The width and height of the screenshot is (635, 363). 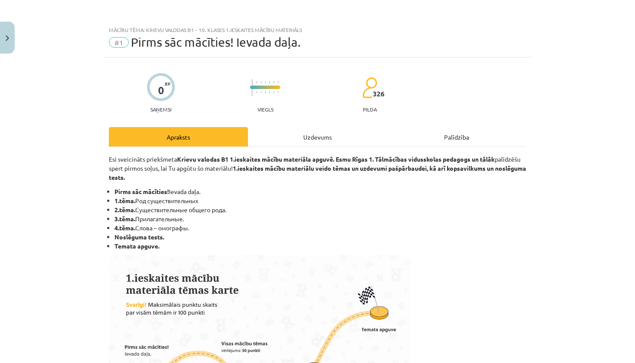 I want to click on b: Temata apguve., so click(x=137, y=246).